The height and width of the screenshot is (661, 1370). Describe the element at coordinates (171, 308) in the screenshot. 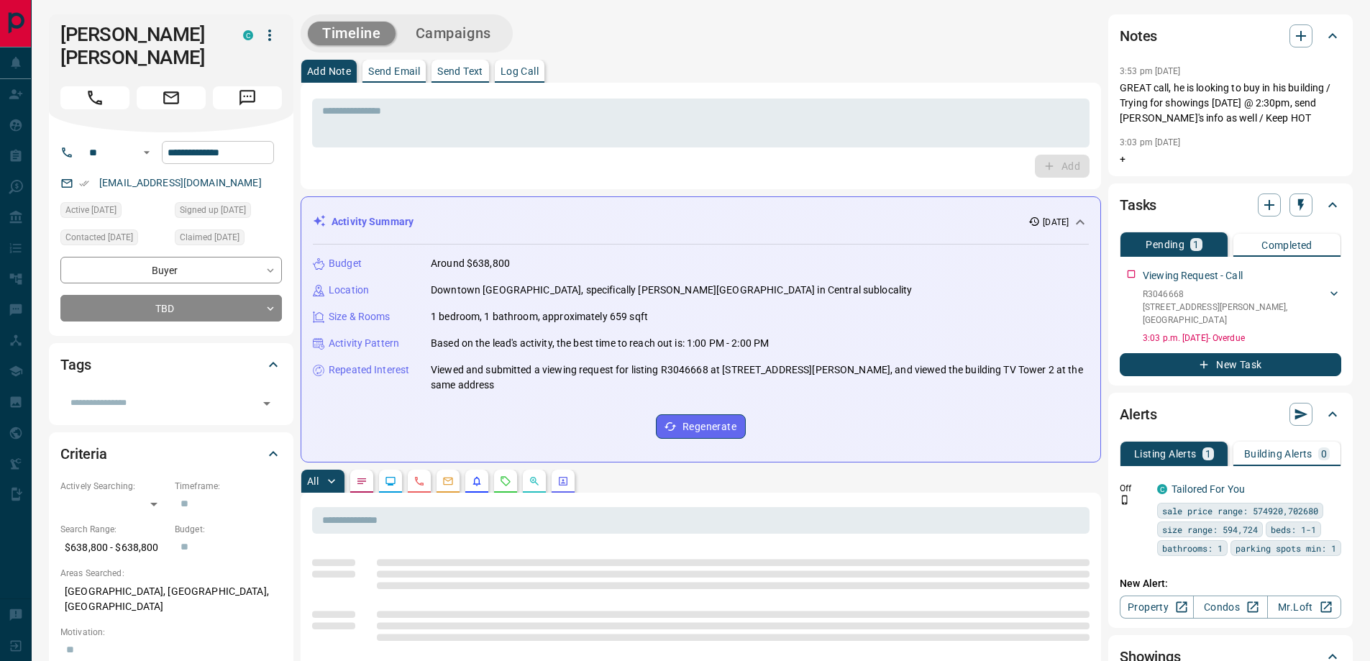

I see `div: TBD` at that location.